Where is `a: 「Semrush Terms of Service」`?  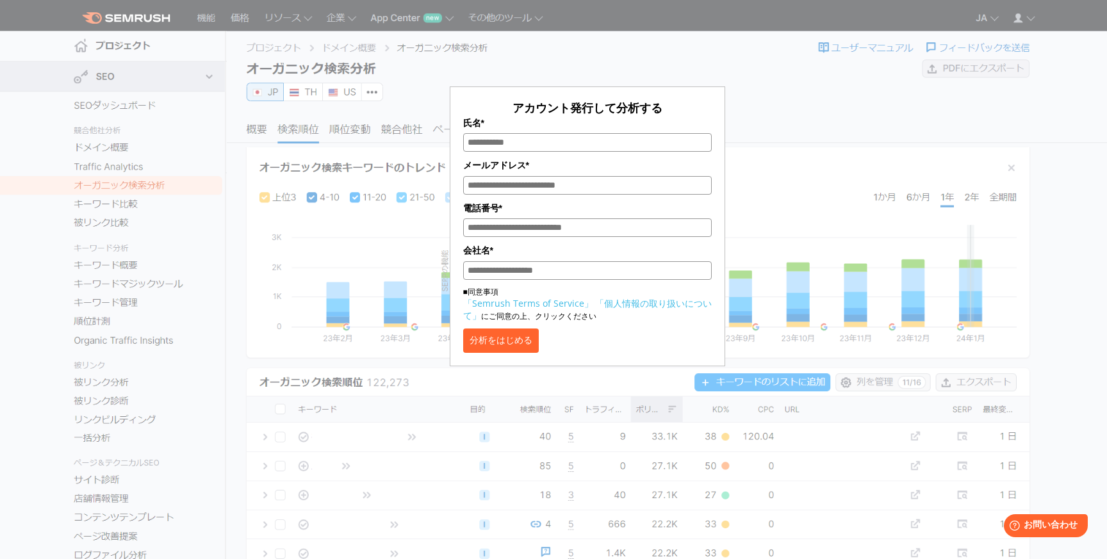 a: 「Semrush Terms of Service」 is located at coordinates (528, 303).